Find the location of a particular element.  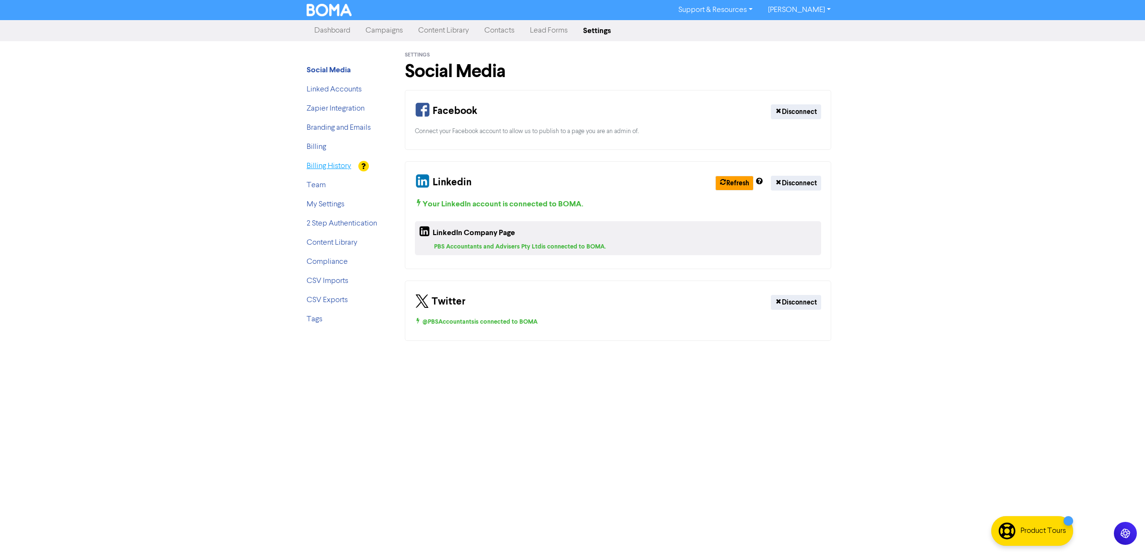

a: My Settings is located at coordinates (325, 205).